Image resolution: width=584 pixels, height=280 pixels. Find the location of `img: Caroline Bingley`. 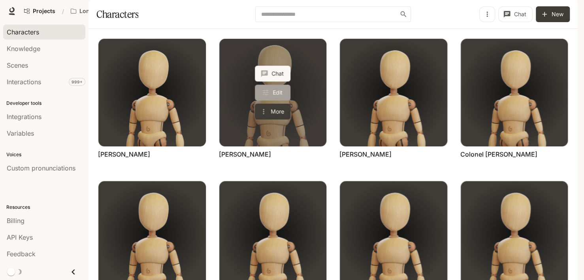

img: Caroline Bingley is located at coordinates (152, 92).